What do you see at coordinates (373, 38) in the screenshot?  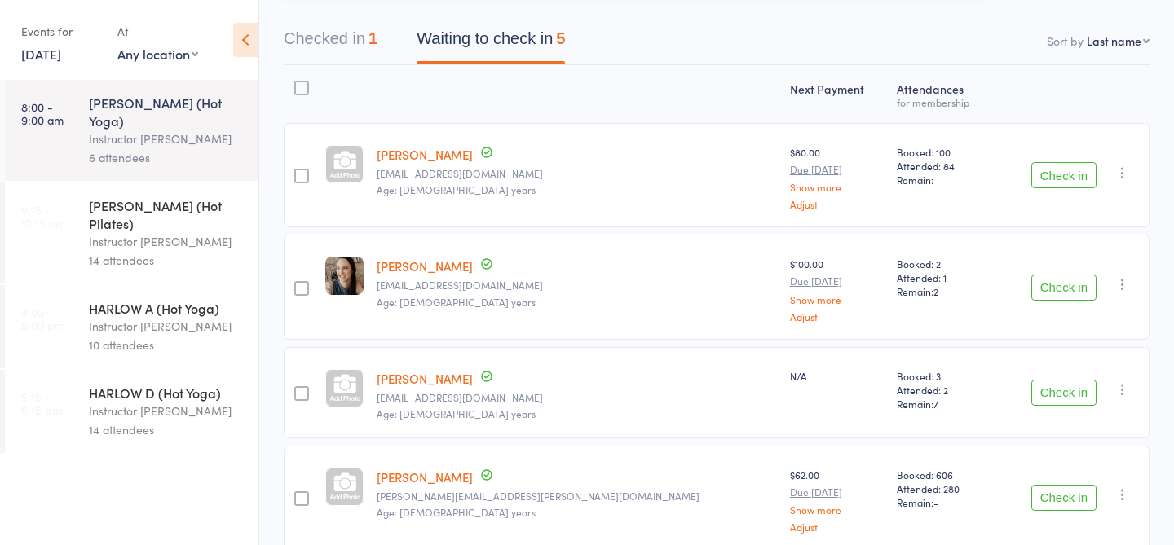 I see `div: 1` at bounding box center [373, 38].